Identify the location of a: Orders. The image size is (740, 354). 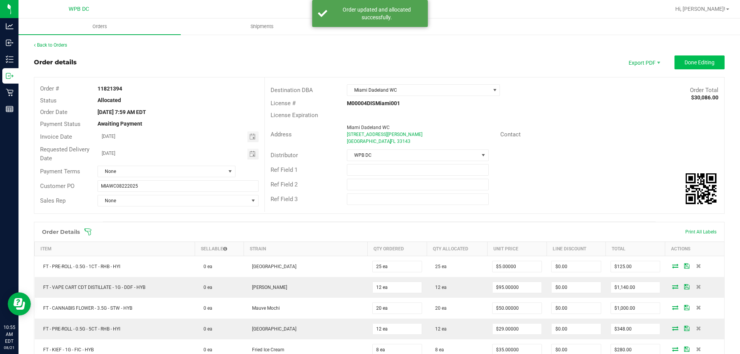
(99, 27).